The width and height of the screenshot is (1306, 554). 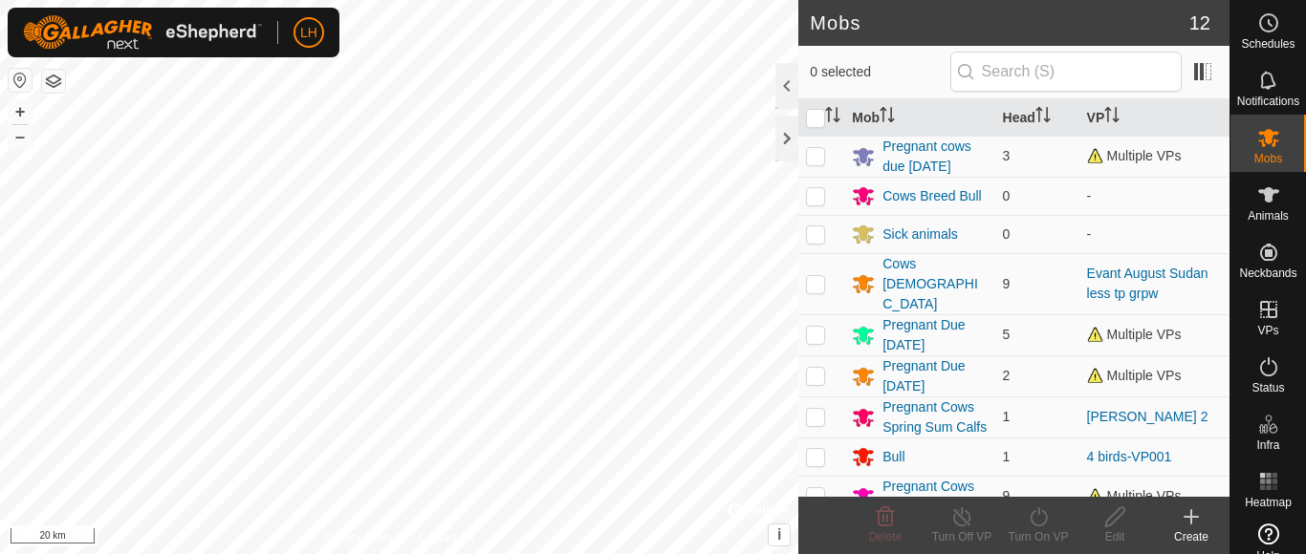 I want to click on span: Infra, so click(x=1268, y=445).